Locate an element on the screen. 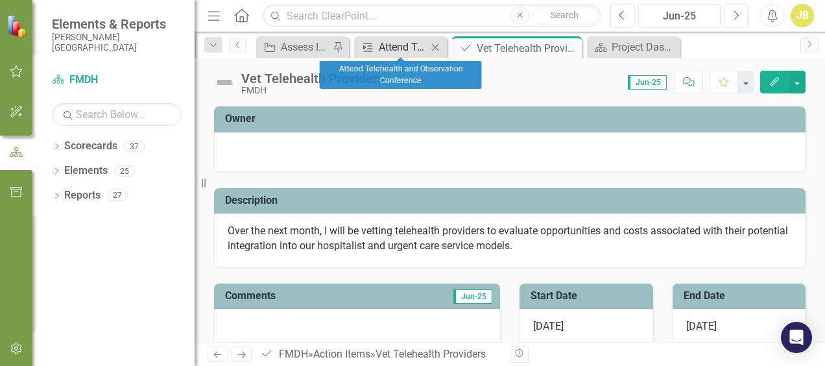  span: Search is located at coordinates (564, 15).